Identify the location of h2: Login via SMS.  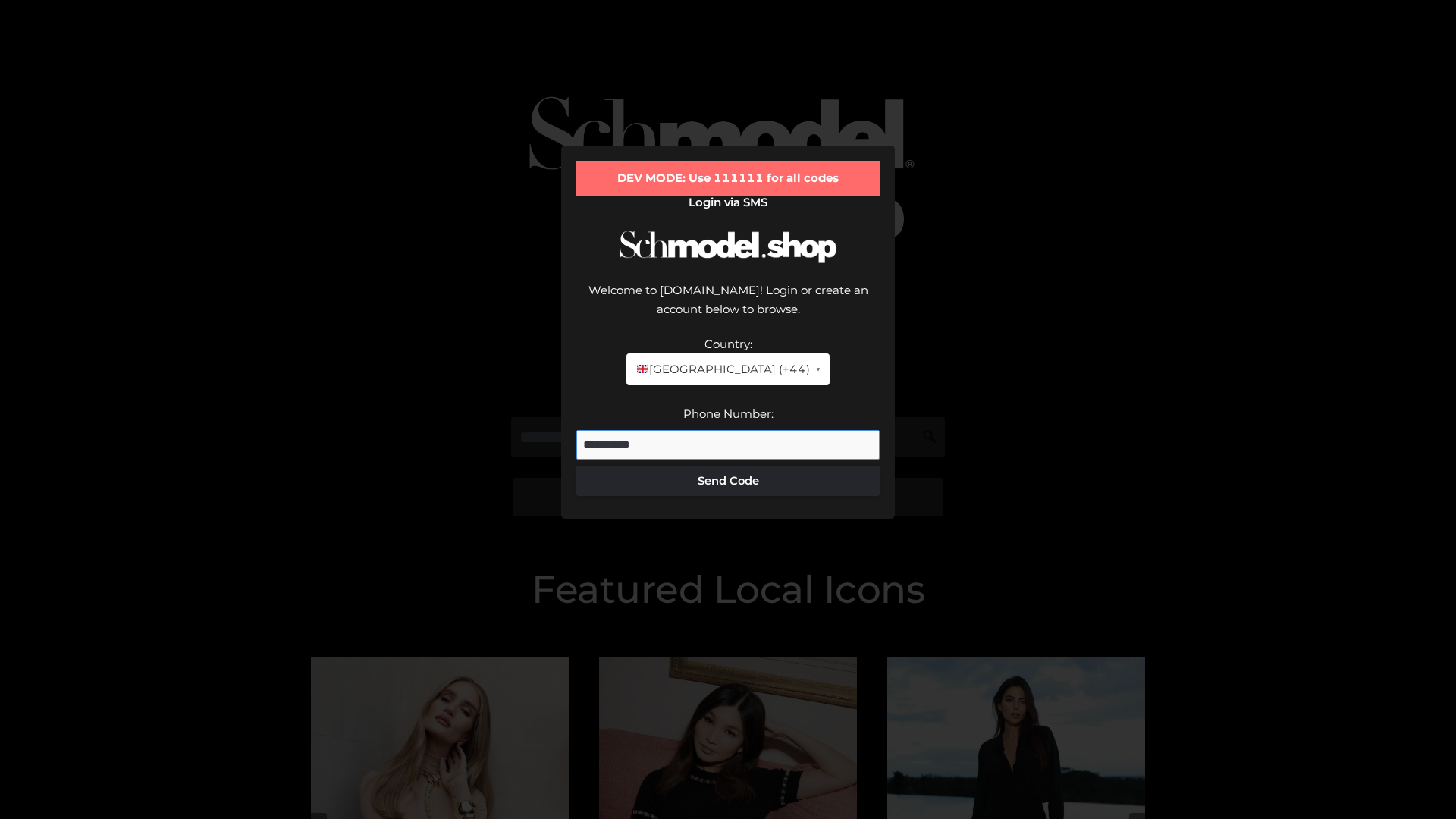
(728, 202).